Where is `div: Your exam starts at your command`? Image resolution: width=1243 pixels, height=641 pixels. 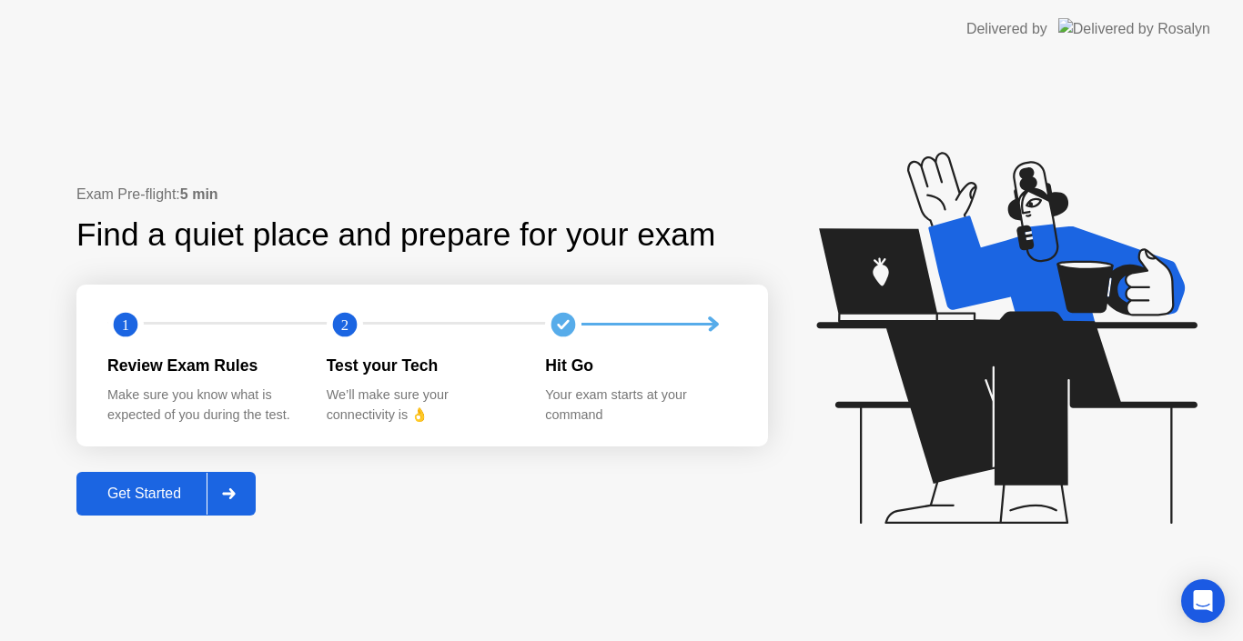
div: Your exam starts at your command is located at coordinates (640, 405).